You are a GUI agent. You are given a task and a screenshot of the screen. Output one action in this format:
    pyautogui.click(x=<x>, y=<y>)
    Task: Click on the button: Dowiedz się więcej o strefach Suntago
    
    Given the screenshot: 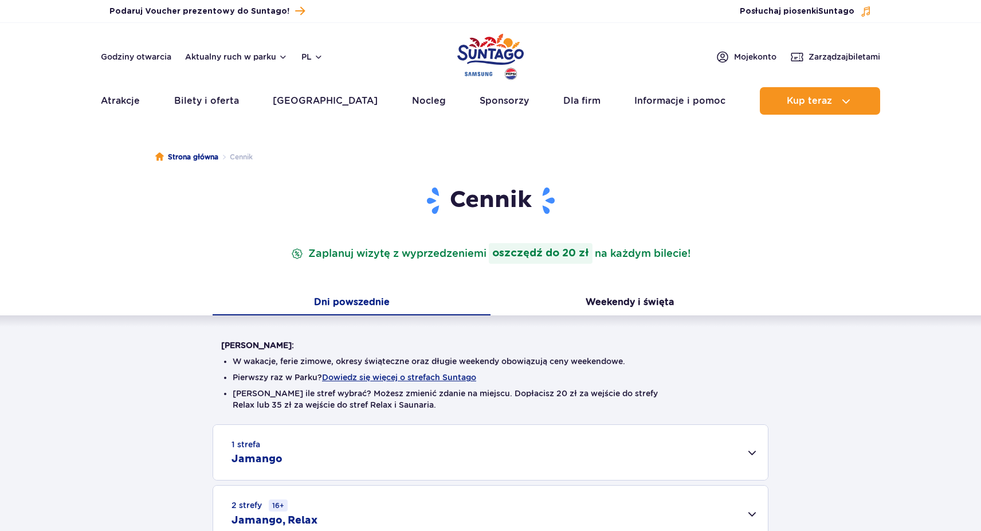 What is the action you would take?
    pyautogui.click(x=399, y=377)
    